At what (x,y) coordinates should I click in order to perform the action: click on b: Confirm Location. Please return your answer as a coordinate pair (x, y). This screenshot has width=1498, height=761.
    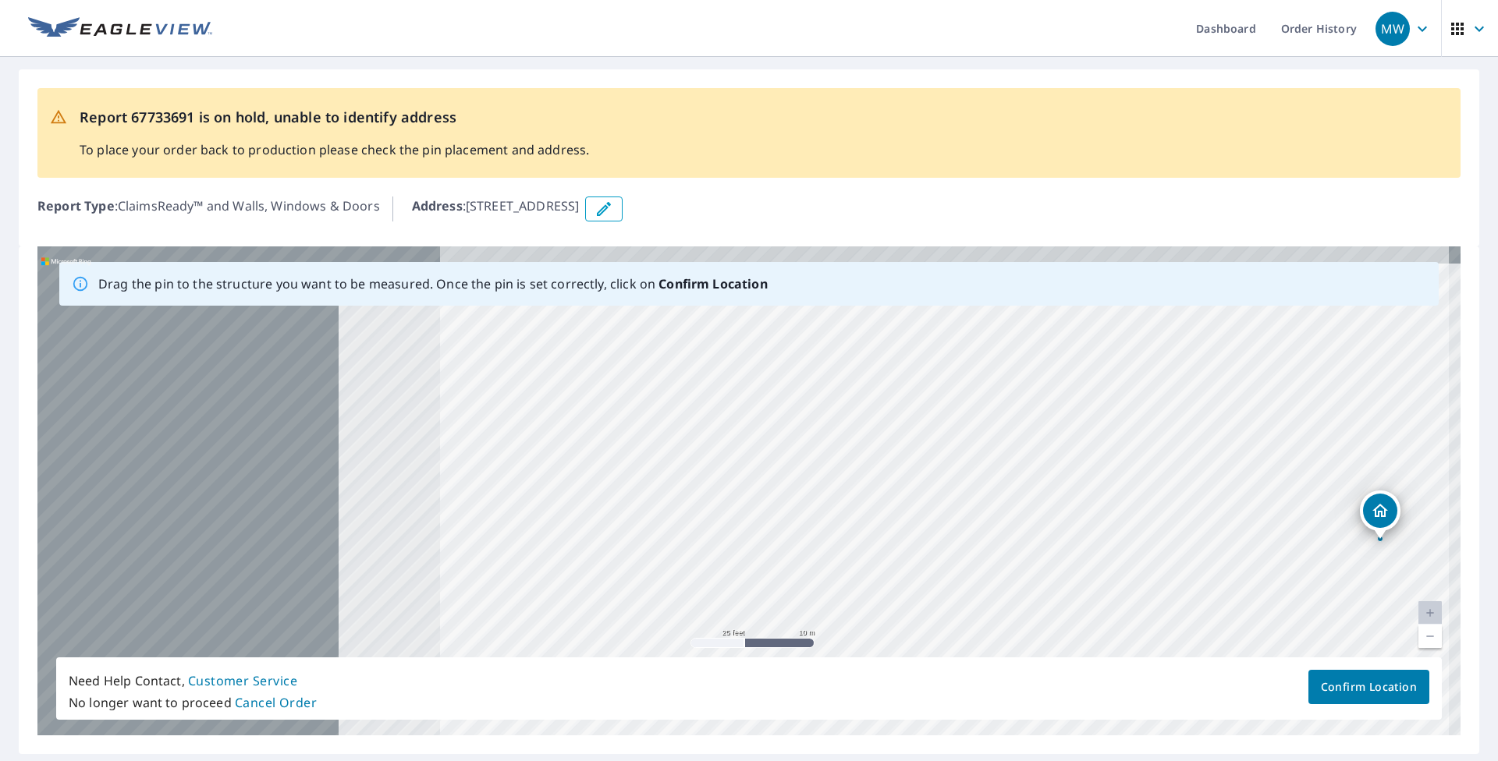
    Looking at the image, I should click on (712, 284).